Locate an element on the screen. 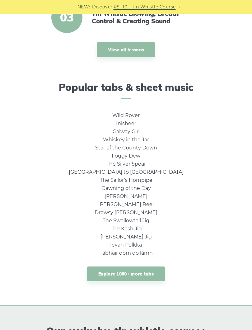 The height and width of the screenshot is (330, 252). a: Whiskey in the Jar is located at coordinates (126, 140).